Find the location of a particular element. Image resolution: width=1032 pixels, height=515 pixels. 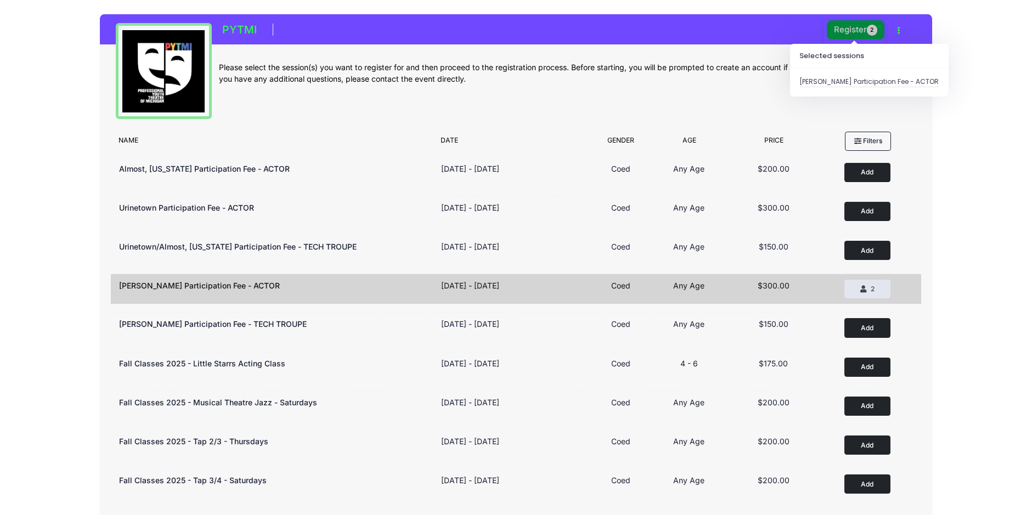

span: Fall Classes 2025 - Tap 2/3 - Thursdays is located at coordinates (194, 441).